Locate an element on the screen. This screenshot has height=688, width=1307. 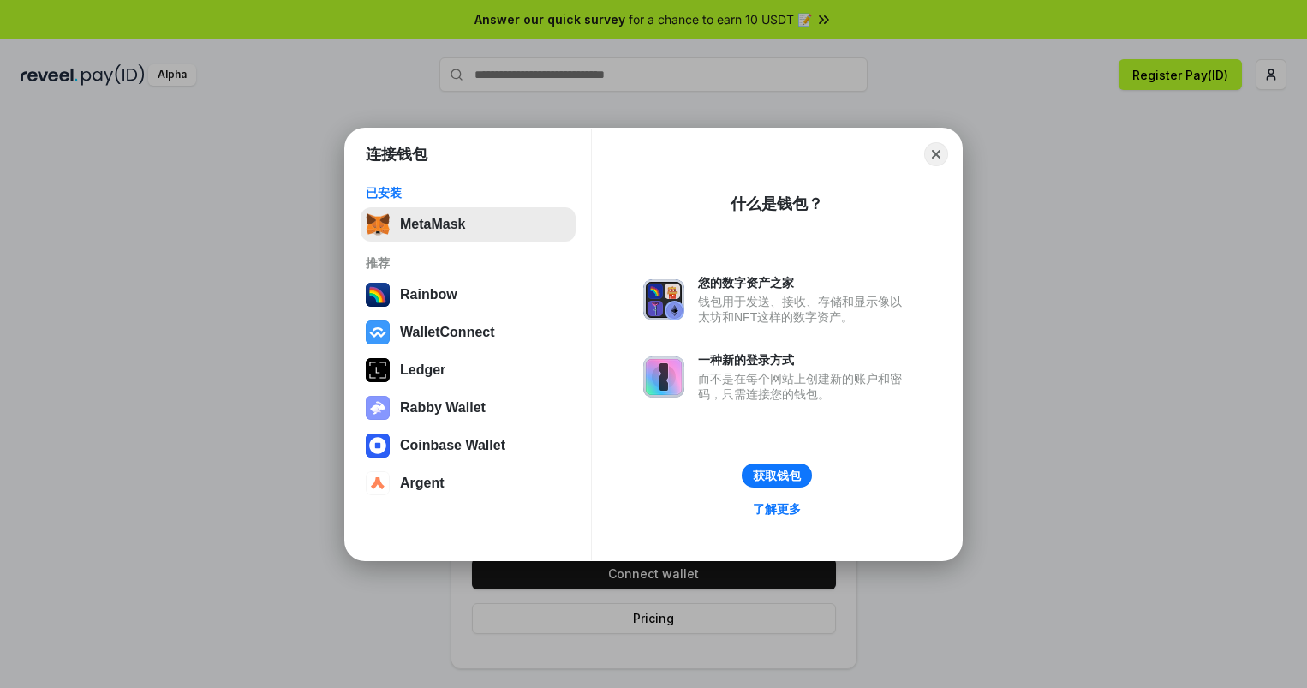
div: 一种新的登录方式 is located at coordinates (804, 360).